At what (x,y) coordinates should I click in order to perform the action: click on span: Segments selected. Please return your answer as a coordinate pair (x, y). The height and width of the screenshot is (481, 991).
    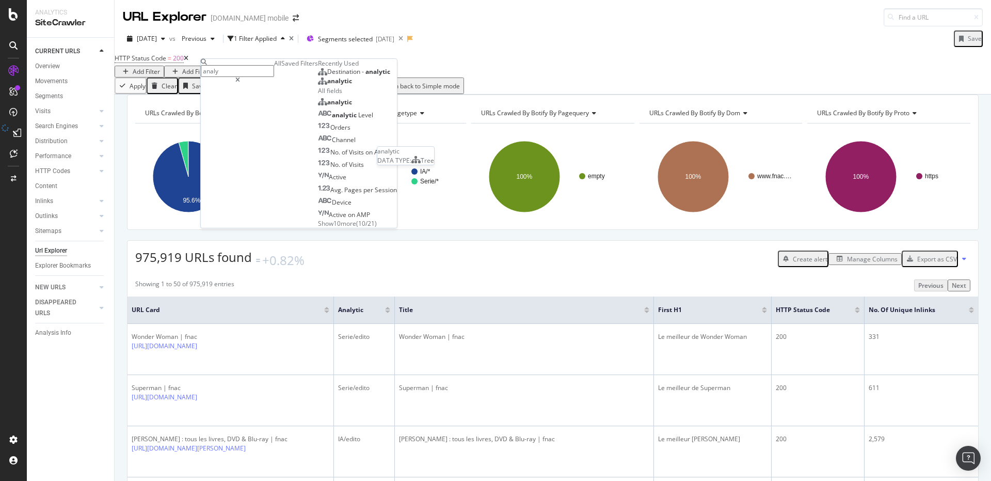
    Looking at the image, I should click on (345, 39).